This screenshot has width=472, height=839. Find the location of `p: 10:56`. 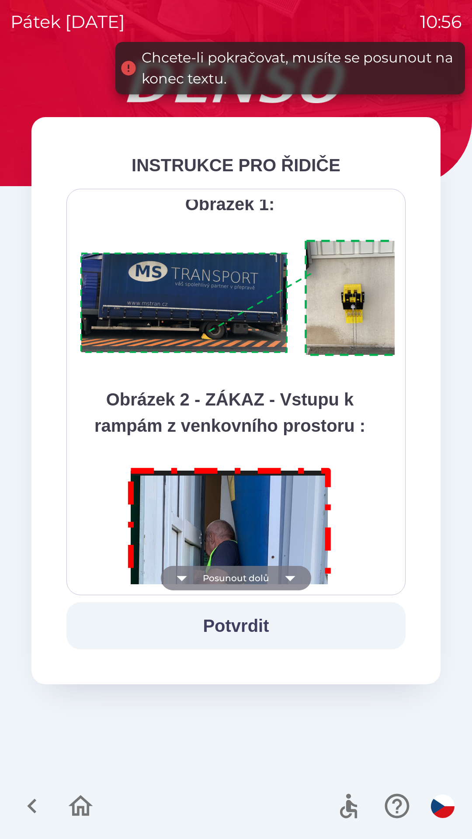

p: 10:56 is located at coordinates (440, 22).